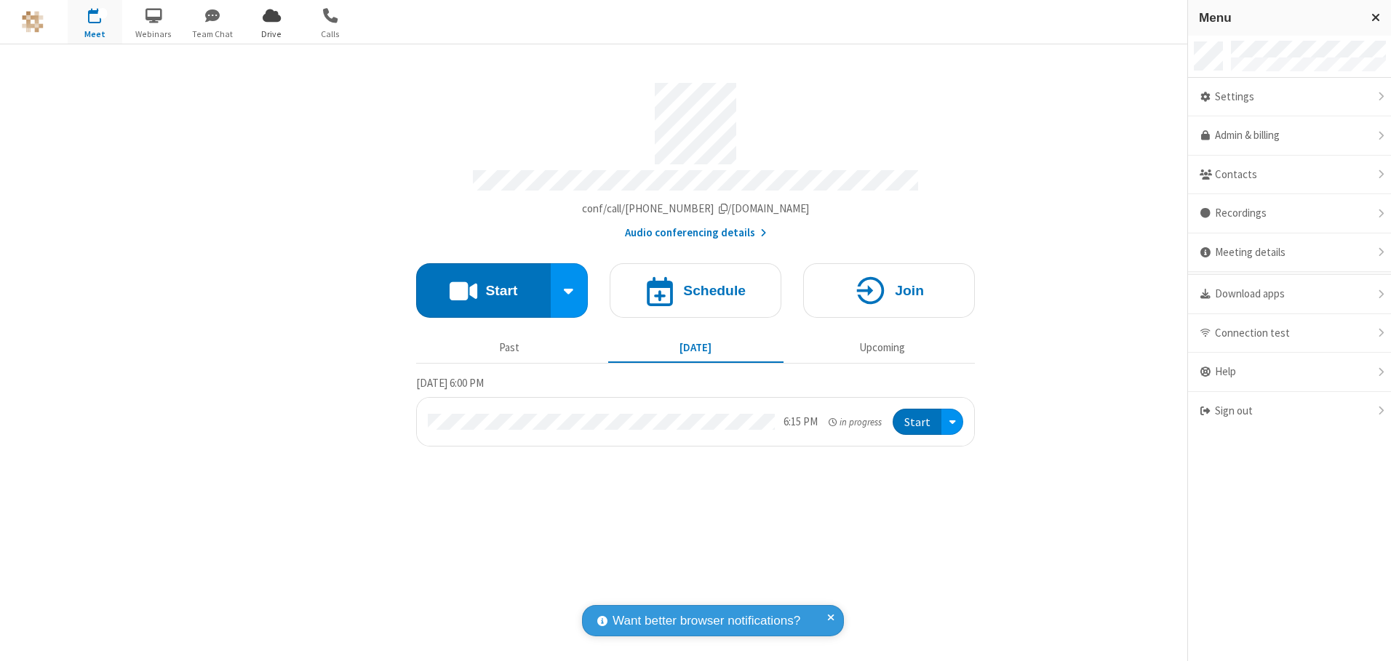  I want to click on div: Recordings, so click(1289, 214).